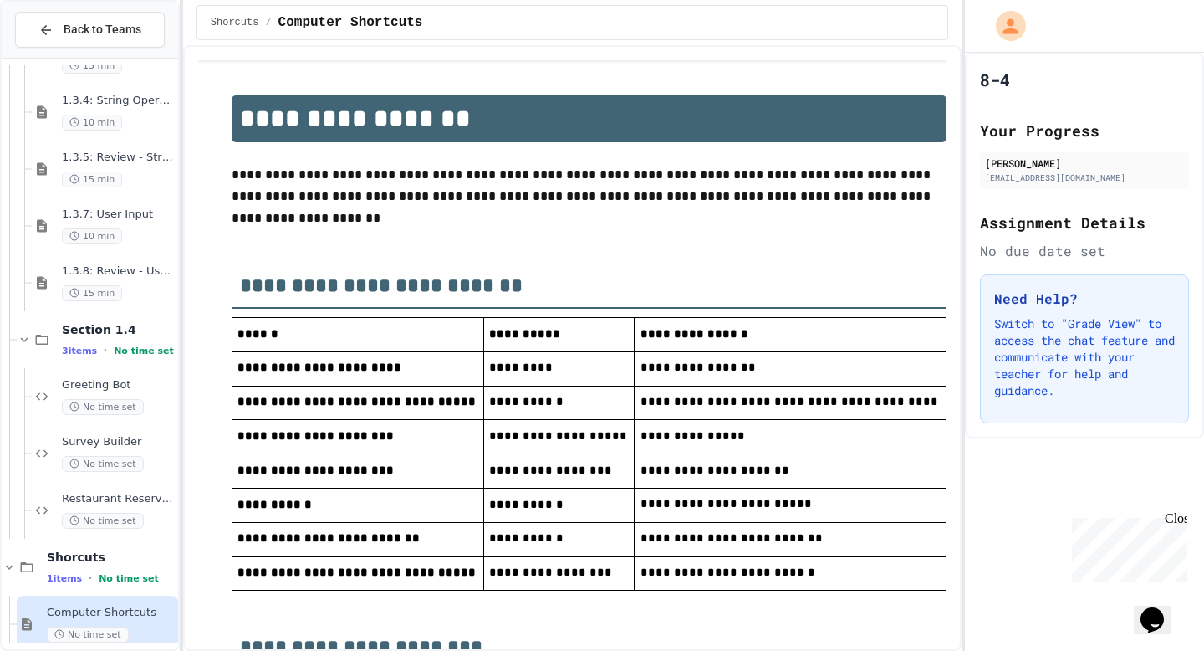 This screenshot has width=1204, height=651. Describe the element at coordinates (1085, 357) in the screenshot. I see `p: Switch to "Grade View" to access the chat feature and communicate with your teacher for help and ...` at that location.